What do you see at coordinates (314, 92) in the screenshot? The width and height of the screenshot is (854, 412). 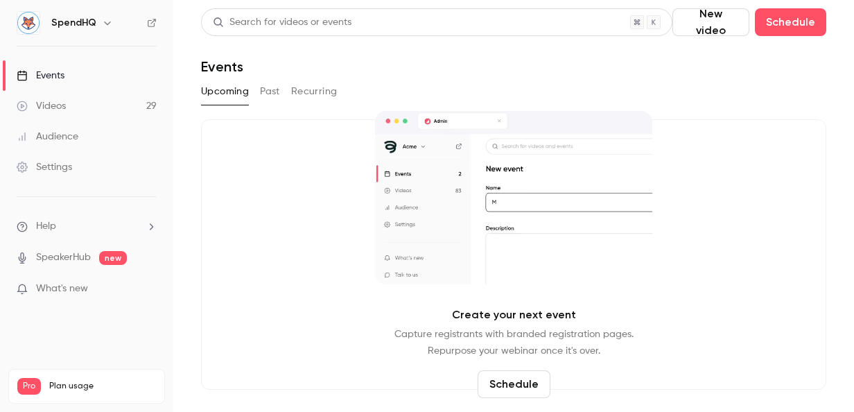 I see `button: Recurring` at bounding box center [314, 92].